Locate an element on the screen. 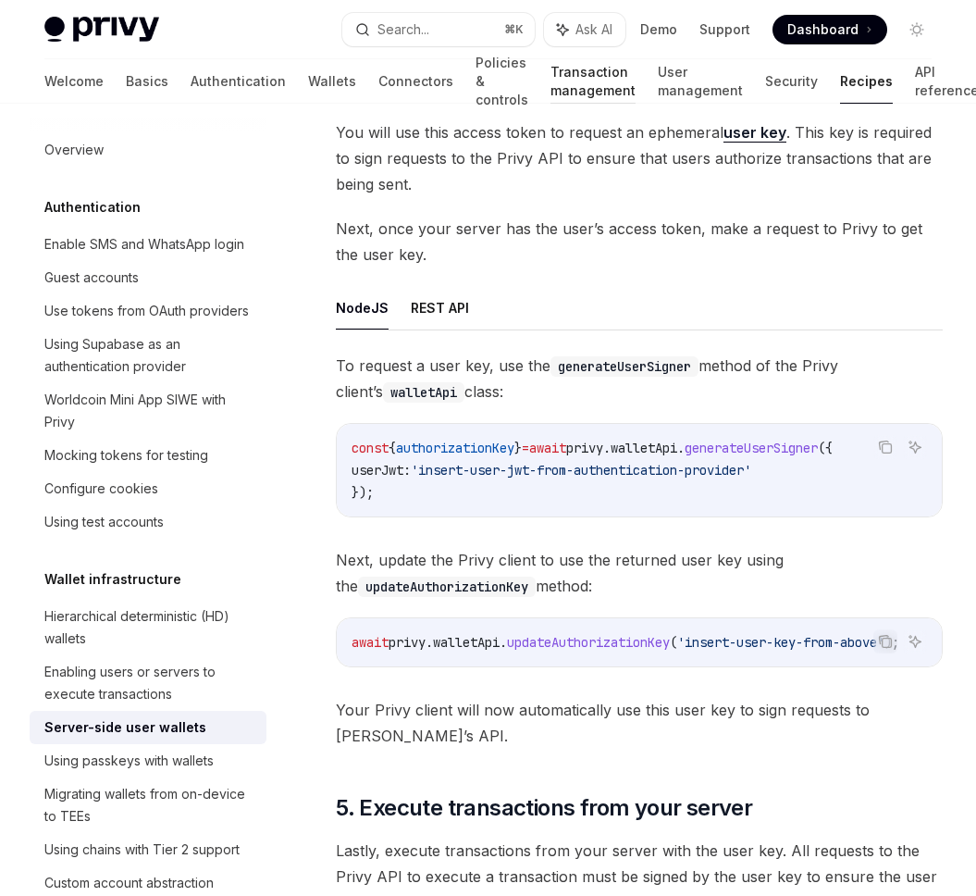 Image resolution: width=976 pixels, height=896 pixels. div: Guest accounts is located at coordinates (92, 278).